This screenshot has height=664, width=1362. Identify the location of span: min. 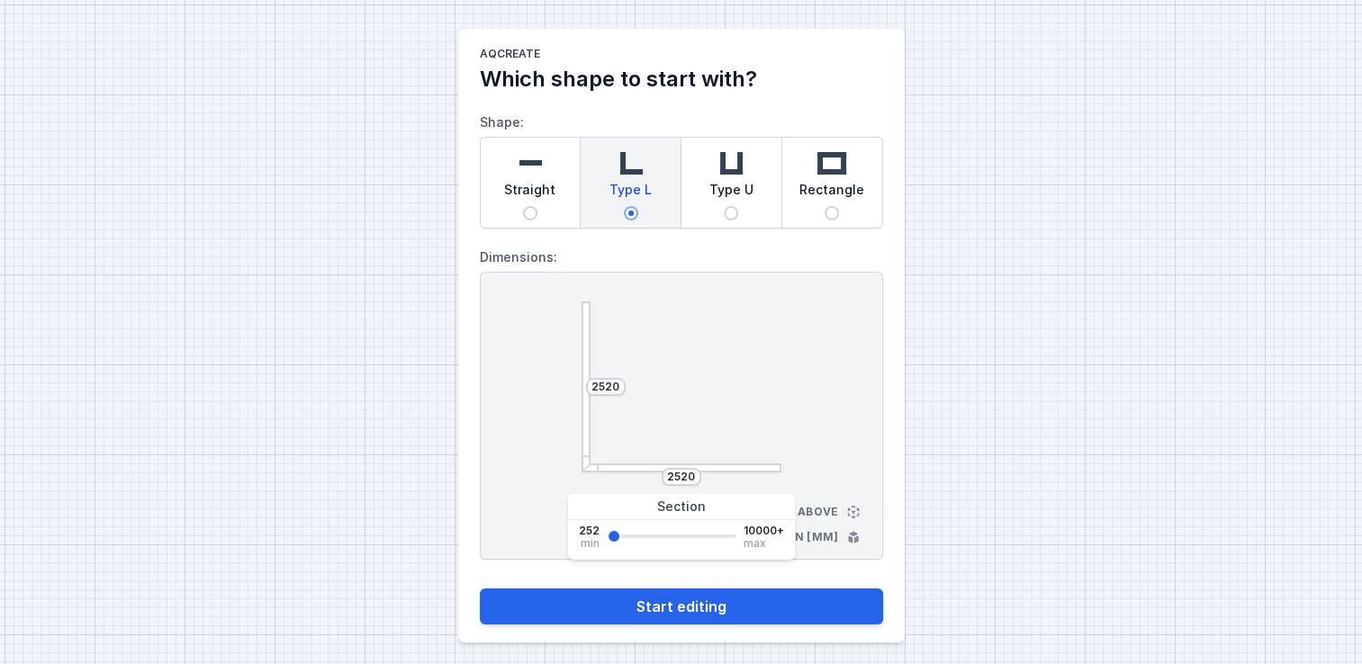
(590, 544).